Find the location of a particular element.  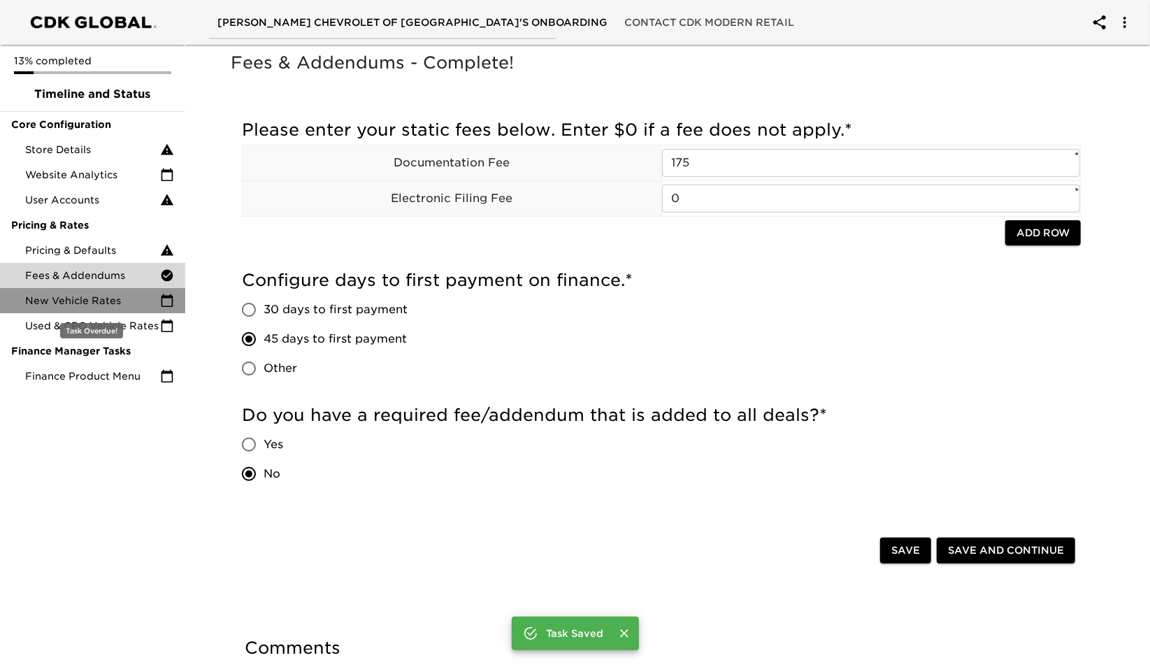

span: Contact CDK Modern Retail is located at coordinates (709, 22).